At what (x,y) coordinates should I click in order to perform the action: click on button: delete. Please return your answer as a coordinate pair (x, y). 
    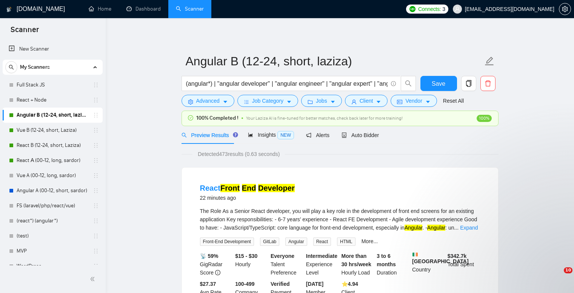
    Looking at the image, I should click on (488, 83).